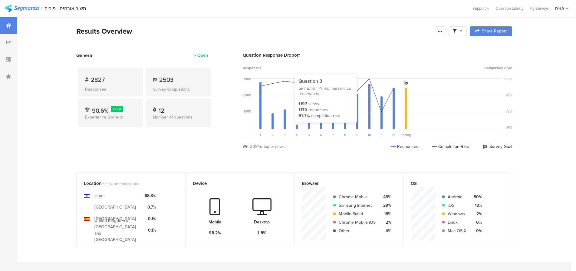 This screenshot has height=271, width=576. What do you see at coordinates (509, 95) in the screenshot?
I see `div: 86%` at bounding box center [509, 95].